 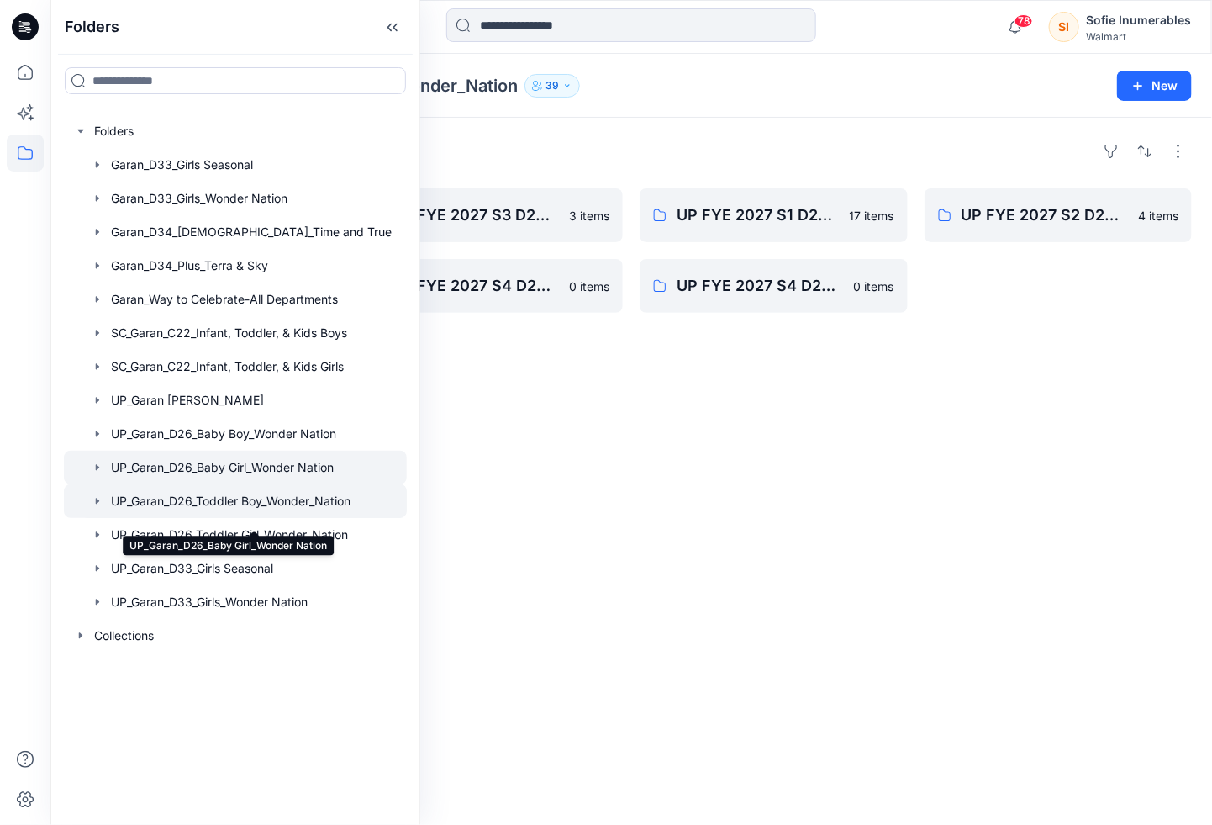 What do you see at coordinates (1058, 215) in the screenshot?
I see `a: UP FYE 2027 S2 D26 TB Hanging Garan4 items` at bounding box center [1058, 215].